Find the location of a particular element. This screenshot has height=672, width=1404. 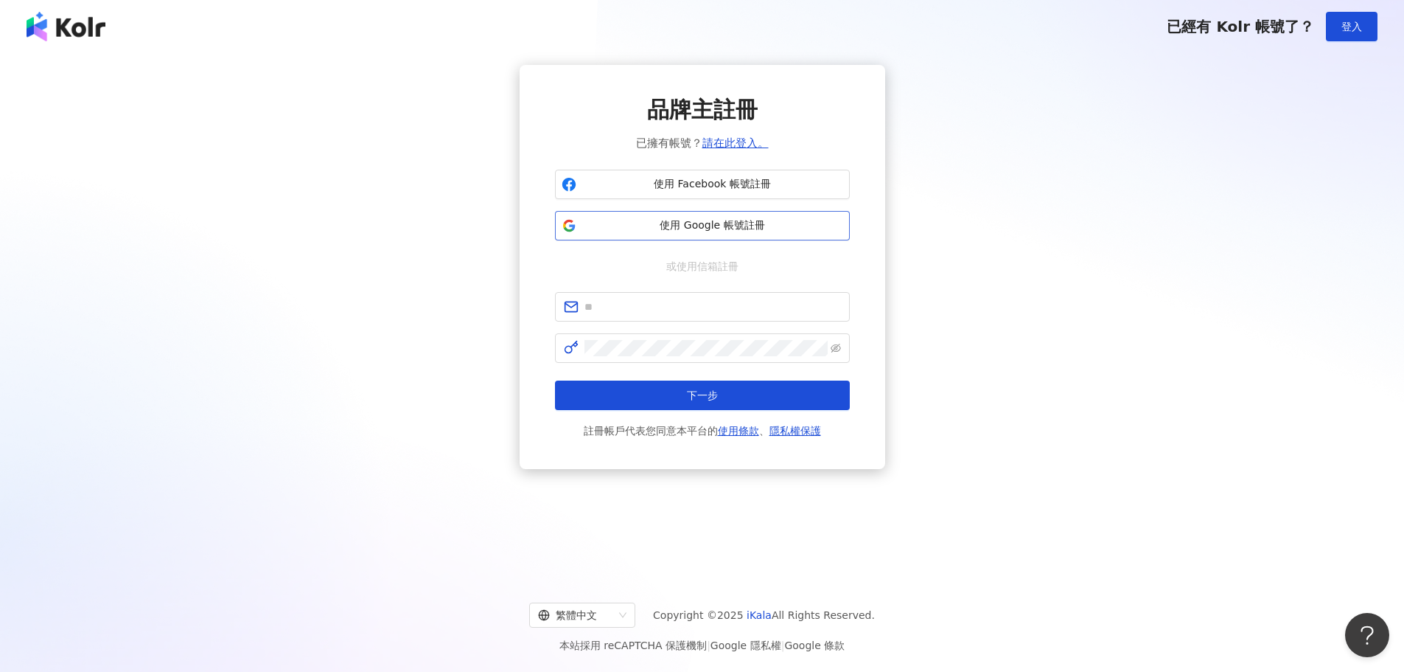

span: 註冊帳戶代表您同意本平台的 、 is located at coordinates (702, 430).